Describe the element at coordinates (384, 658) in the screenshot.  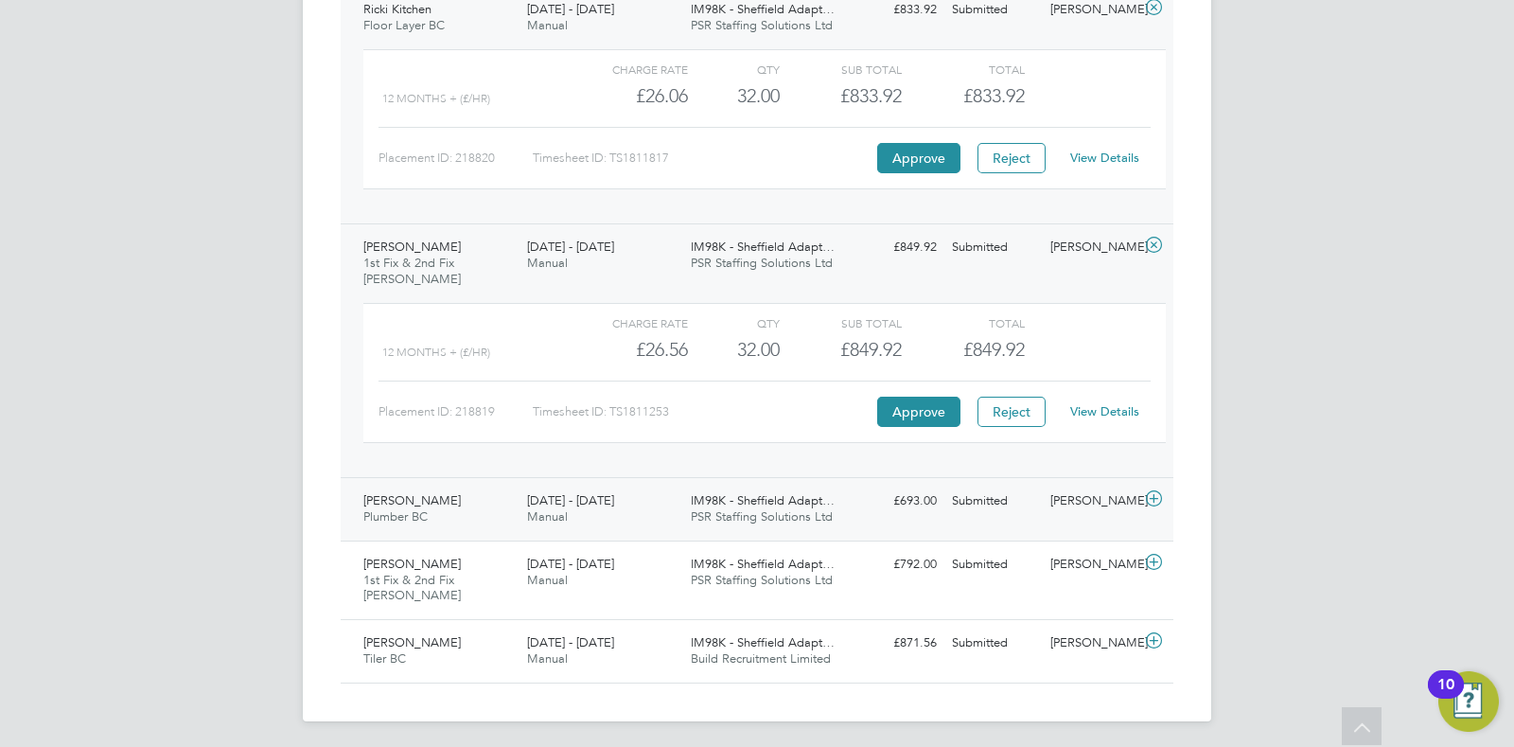
I see `span: Tiler BC` at that location.